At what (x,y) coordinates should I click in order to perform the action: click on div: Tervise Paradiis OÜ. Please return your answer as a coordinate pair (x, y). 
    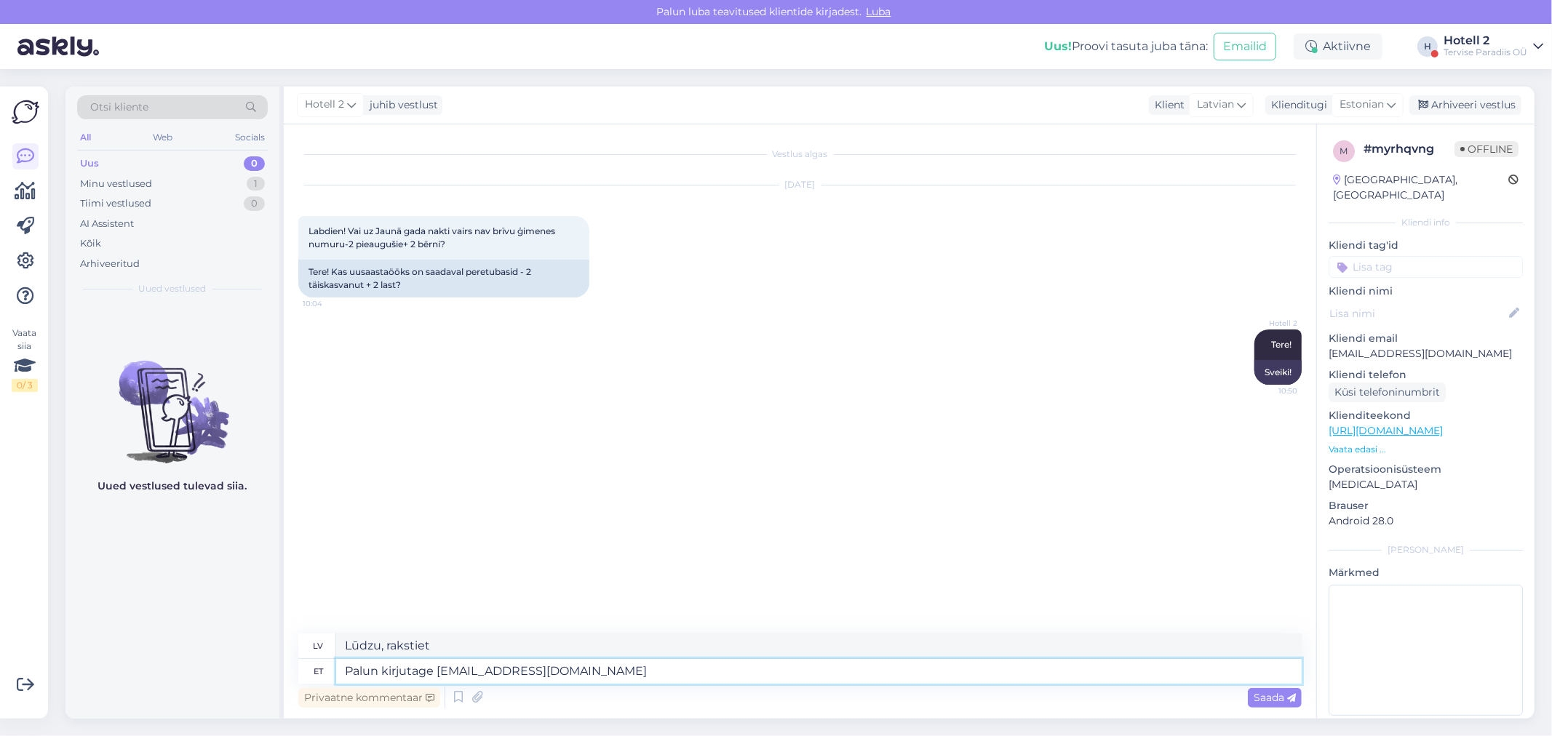
    Looking at the image, I should click on (1485, 52).